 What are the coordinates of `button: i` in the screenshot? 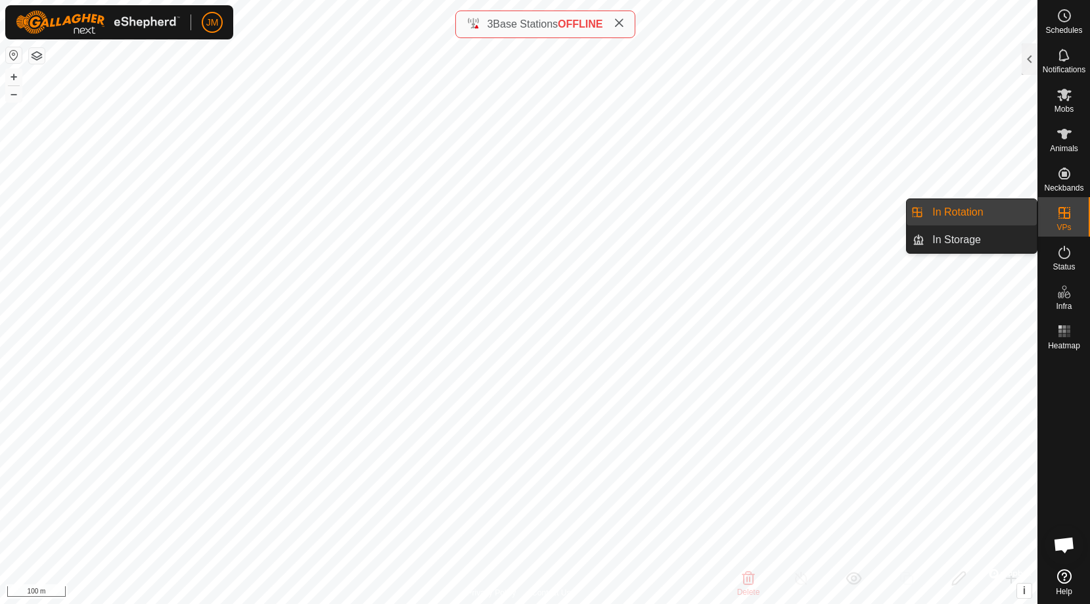 It's located at (1024, 590).